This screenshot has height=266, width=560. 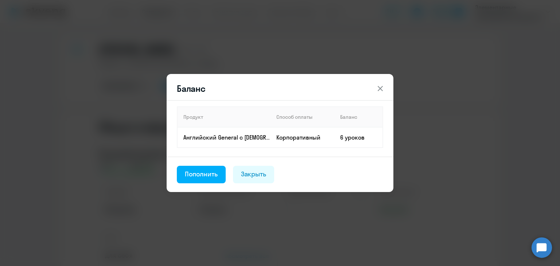 I want to click on td: Корпоративный, so click(x=302, y=137).